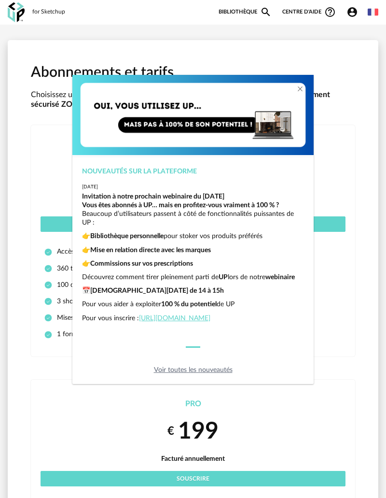  I want to click on p: Beaucoup d’utilisateurs passent à côté de fonctionnalités puissantes de UP :, so click(193, 214).